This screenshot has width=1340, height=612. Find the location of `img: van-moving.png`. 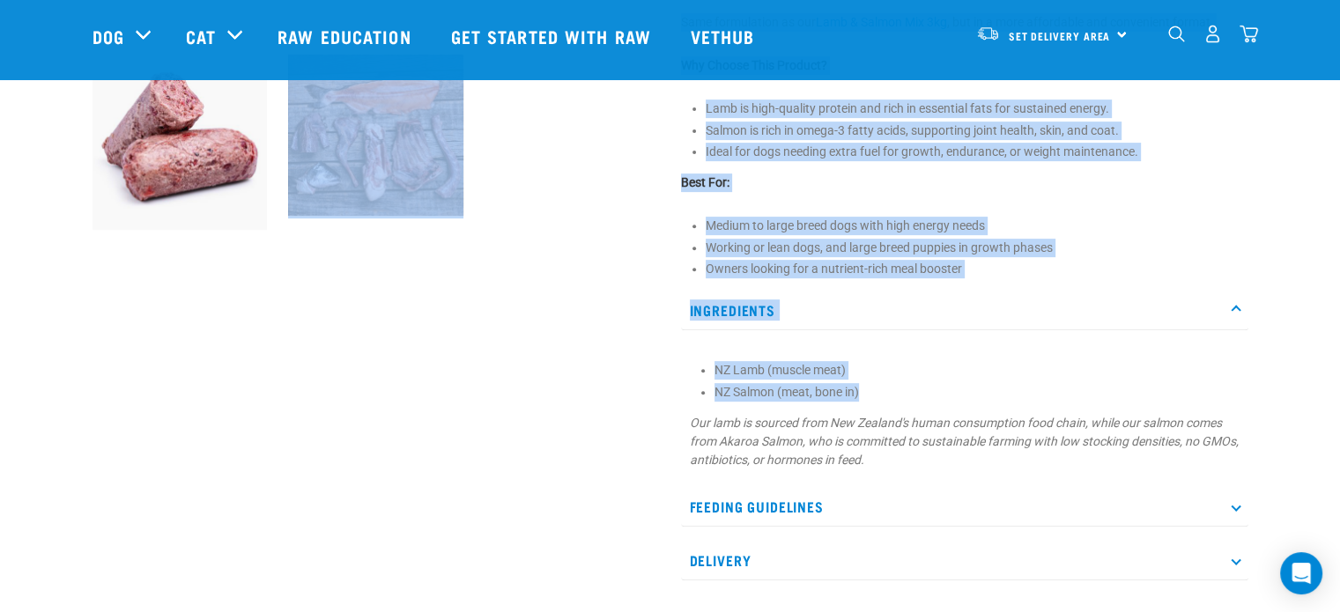

img: van-moving.png is located at coordinates (987, 33).